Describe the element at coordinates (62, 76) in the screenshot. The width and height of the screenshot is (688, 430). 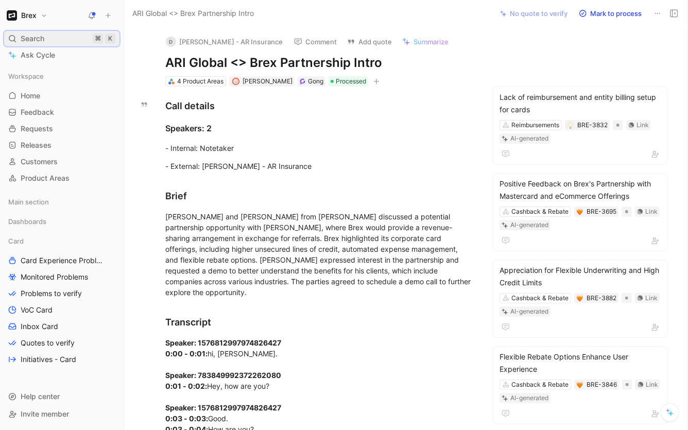
I see `div: Workspace` at that location.